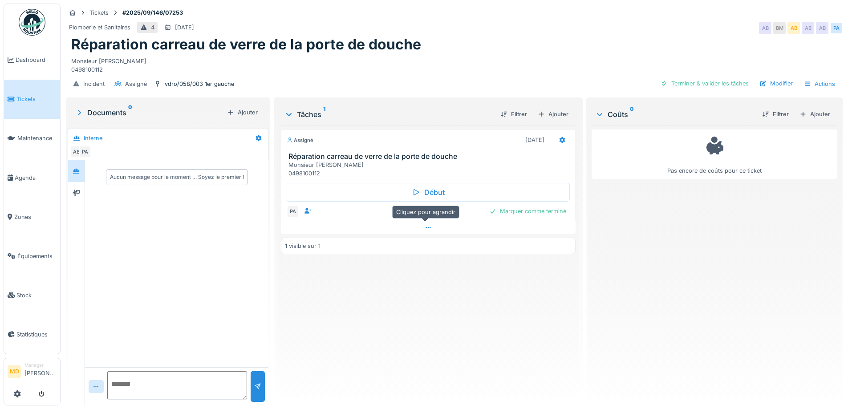 This screenshot has width=848, height=409. What do you see at coordinates (36, 60) in the screenshot?
I see `span: Dashboard` at bounding box center [36, 60].